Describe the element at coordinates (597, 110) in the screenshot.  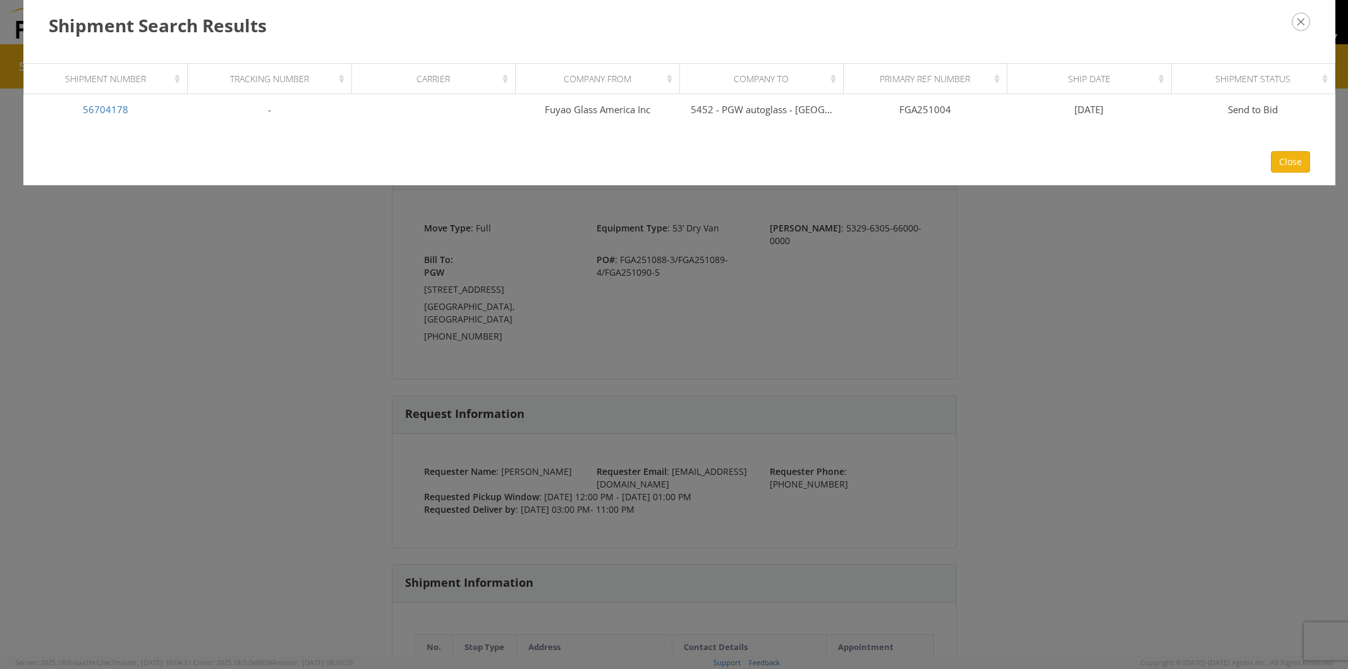
I see `td: Fuyao Glass America Inc` at that location.